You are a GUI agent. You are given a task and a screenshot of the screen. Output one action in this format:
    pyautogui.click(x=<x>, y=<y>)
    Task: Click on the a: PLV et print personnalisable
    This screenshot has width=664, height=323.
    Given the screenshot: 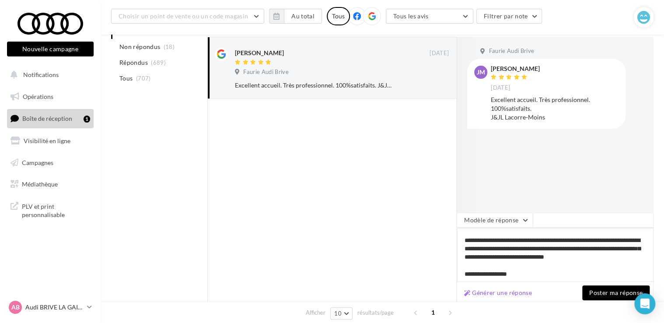 What is the action you would take?
    pyautogui.click(x=50, y=210)
    